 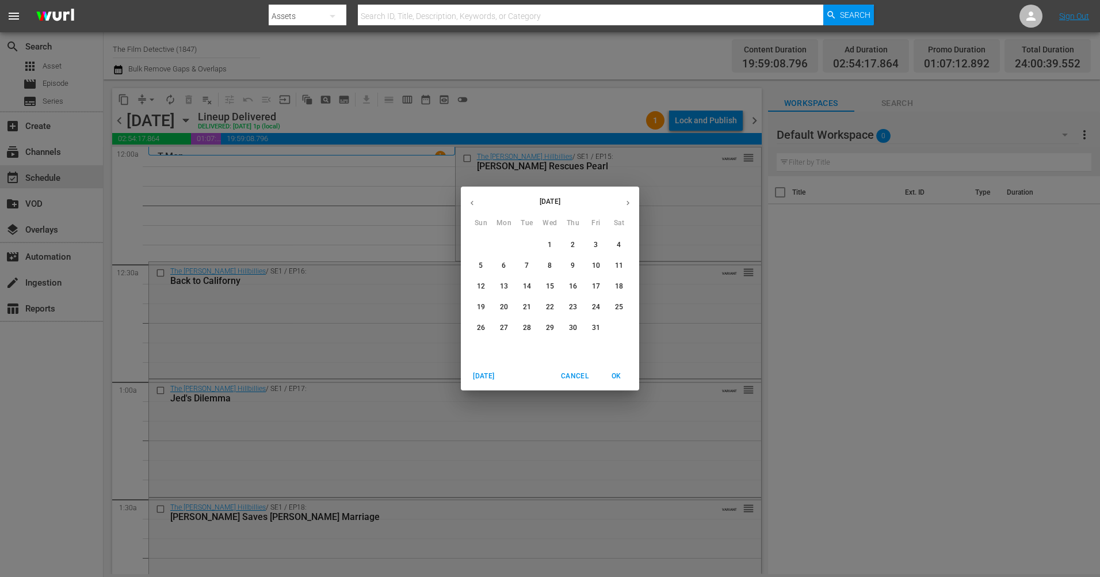 I want to click on span: Wed, so click(x=550, y=223).